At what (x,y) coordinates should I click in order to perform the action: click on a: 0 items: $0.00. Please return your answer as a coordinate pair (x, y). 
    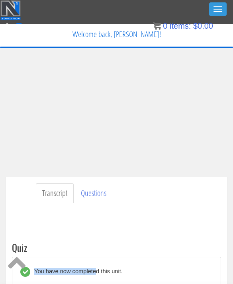
    Looking at the image, I should click on (183, 26).